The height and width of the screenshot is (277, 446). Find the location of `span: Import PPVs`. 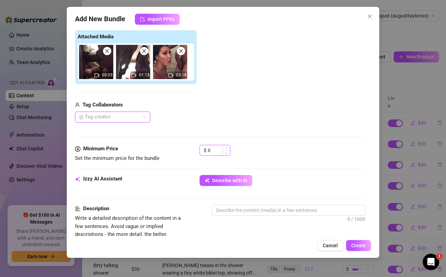

span: Import PPVs is located at coordinates (161, 19).